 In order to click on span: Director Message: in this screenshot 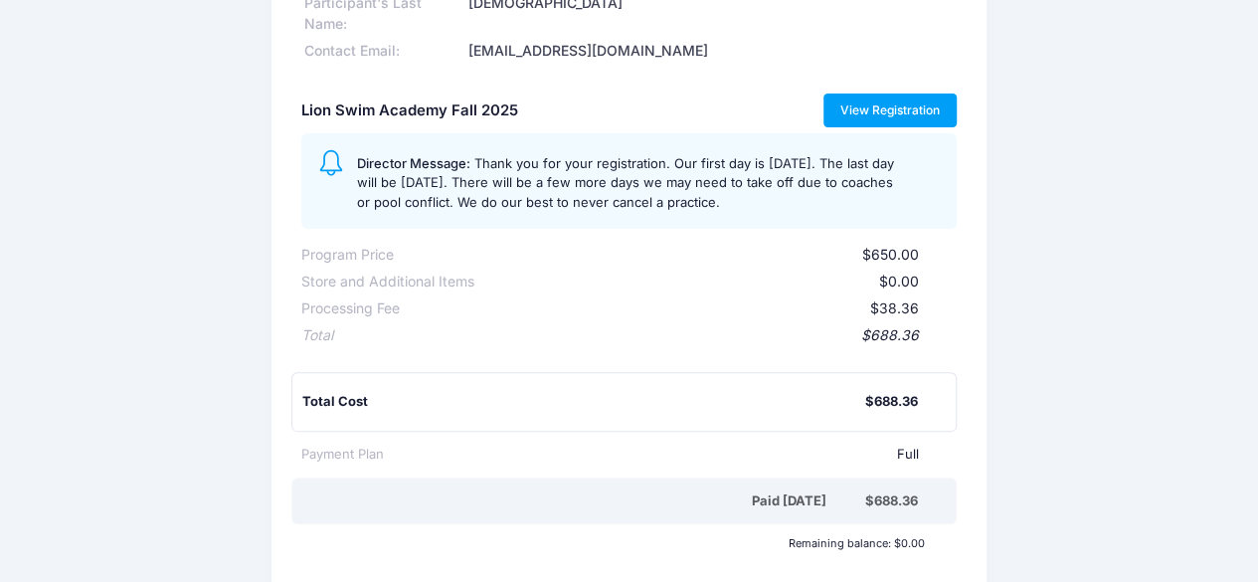, I will do `click(414, 163)`.